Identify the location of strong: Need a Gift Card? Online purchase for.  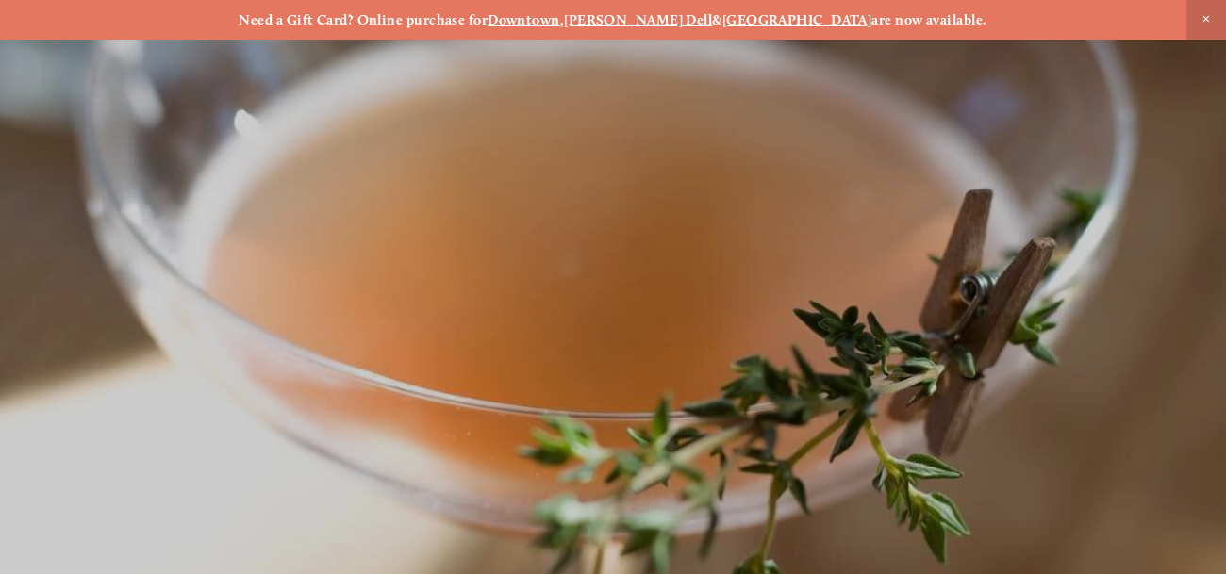
(363, 20).